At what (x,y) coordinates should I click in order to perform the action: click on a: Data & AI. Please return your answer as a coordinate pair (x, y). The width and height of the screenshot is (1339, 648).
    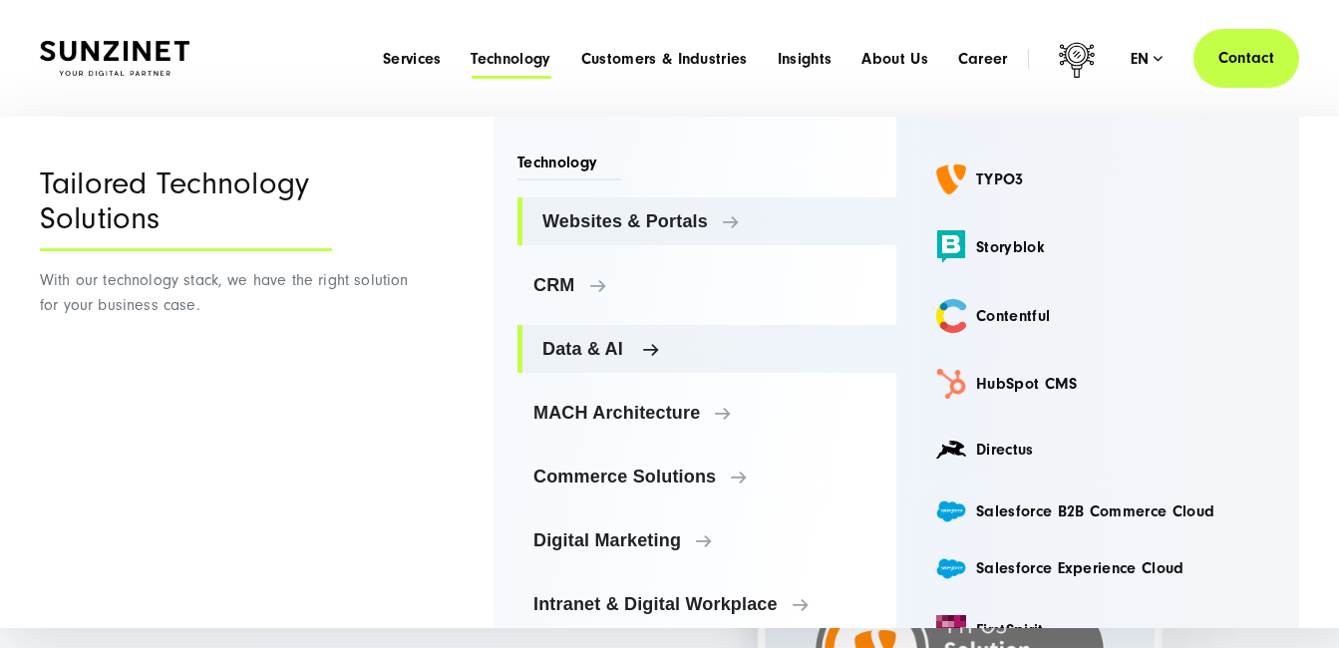
    Looking at the image, I should click on (707, 349).